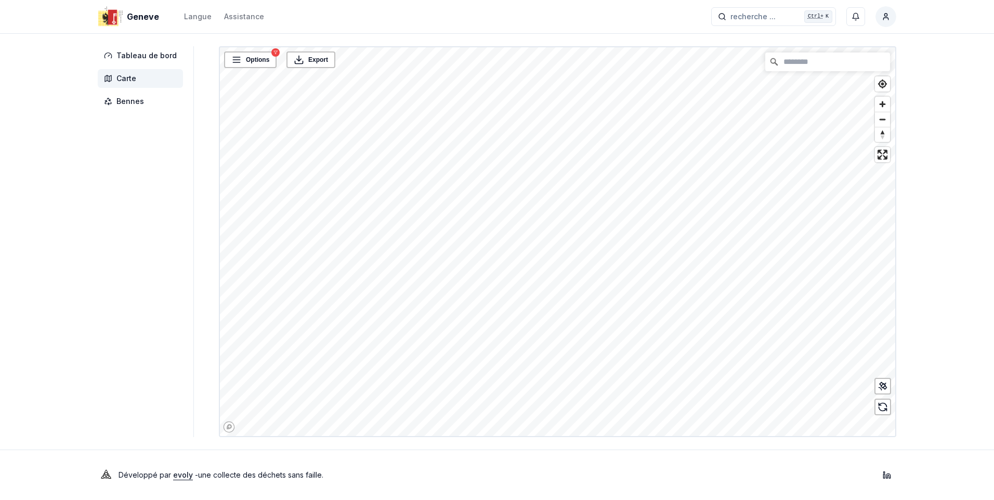 The width and height of the screenshot is (994, 500). What do you see at coordinates (882, 135) in the screenshot?
I see `span: Reset bearing to north` at bounding box center [882, 135].